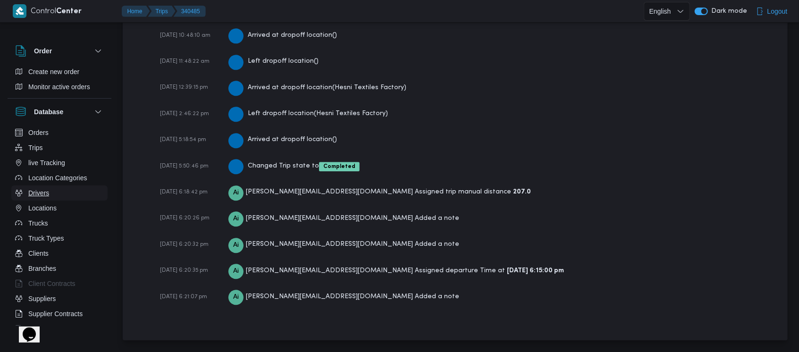 This screenshot has height=352, width=799. I want to click on div: Left dropoff location ( ), so click(273, 61).